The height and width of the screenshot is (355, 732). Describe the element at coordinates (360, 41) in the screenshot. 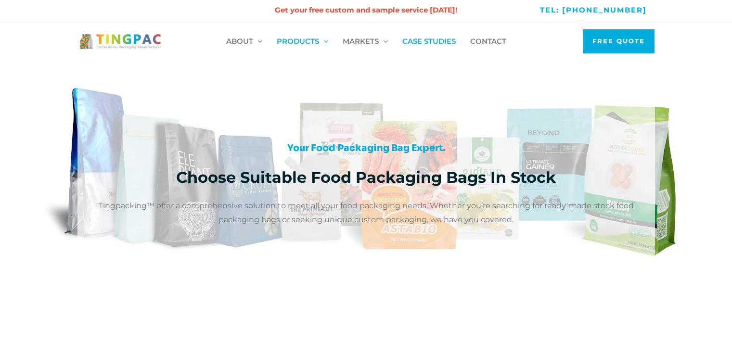

I see `span: Markets` at that location.